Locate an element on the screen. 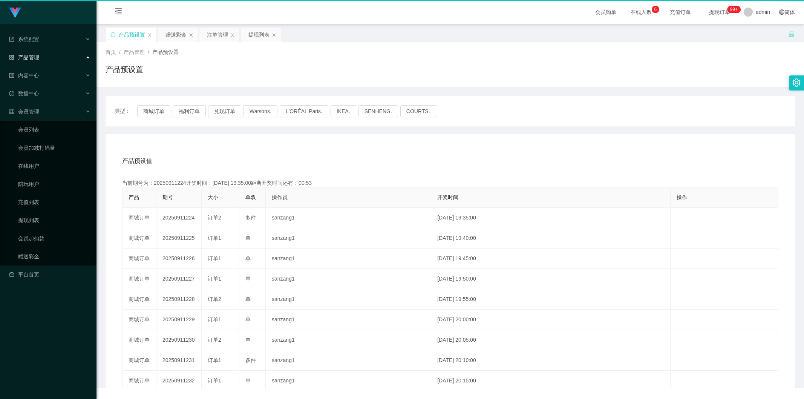  td: 20250911227 is located at coordinates (179, 279).